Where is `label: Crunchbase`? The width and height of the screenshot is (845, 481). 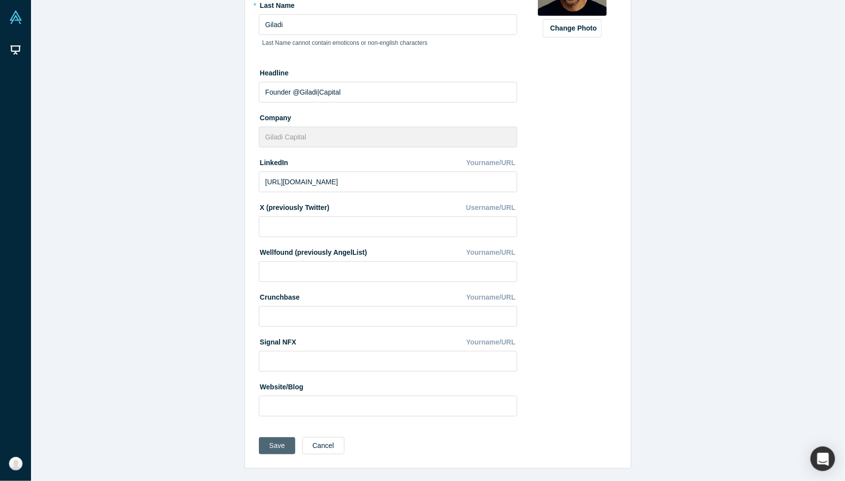
label: Crunchbase is located at coordinates (279, 295).